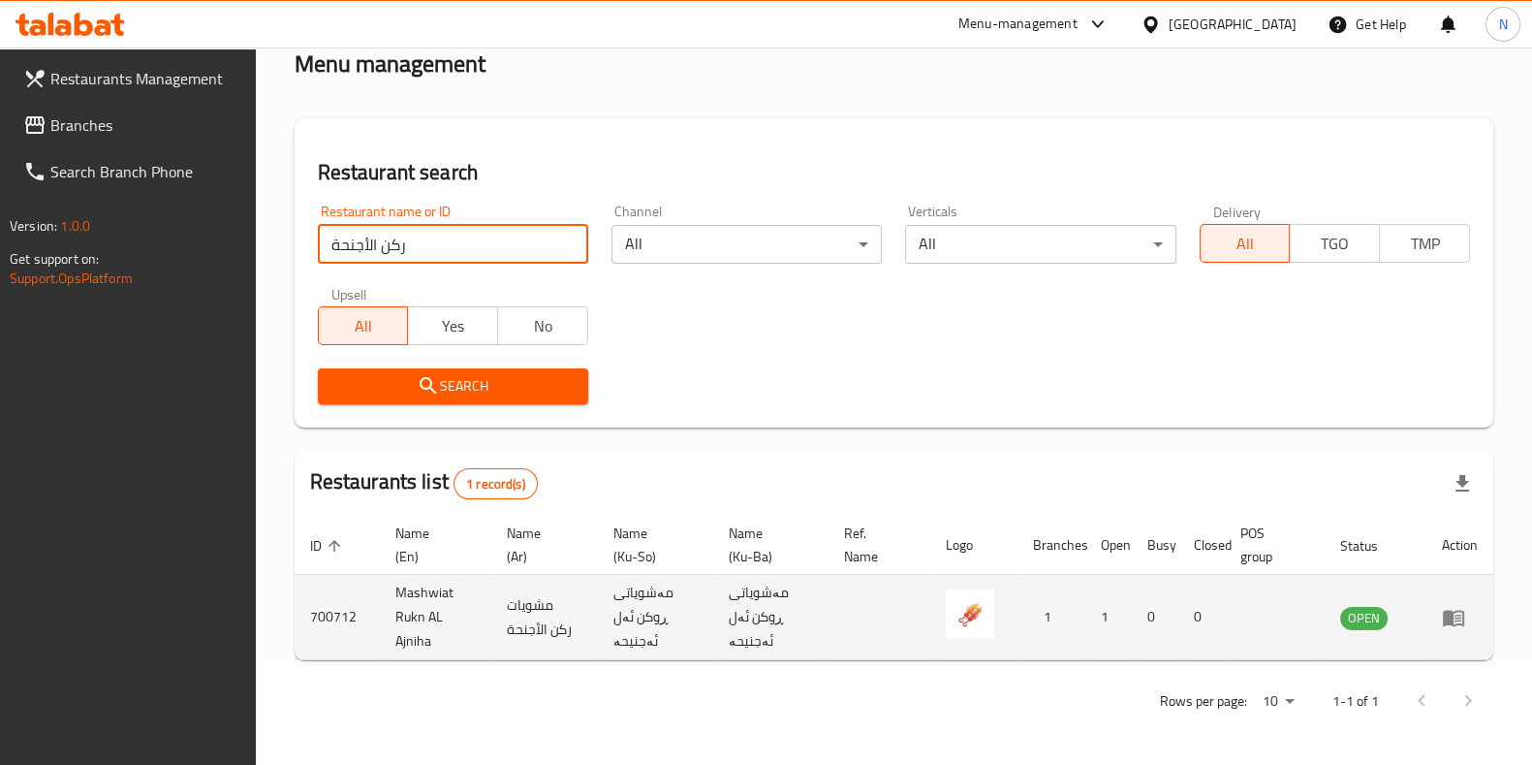  What do you see at coordinates (132, 172) in the screenshot?
I see `a: Search Branch Phone` at bounding box center [132, 172].